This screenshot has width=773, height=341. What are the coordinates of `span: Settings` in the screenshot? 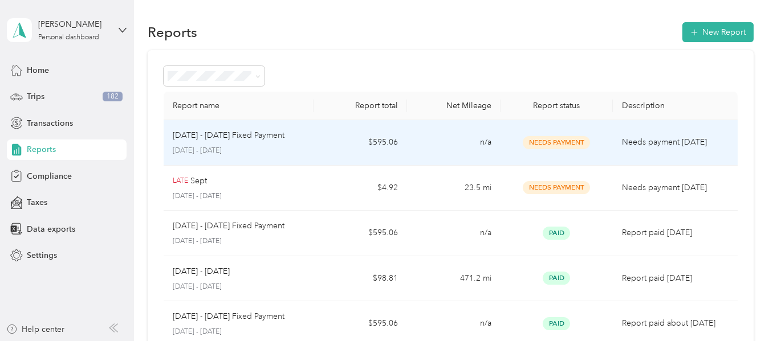 It's located at (42, 255).